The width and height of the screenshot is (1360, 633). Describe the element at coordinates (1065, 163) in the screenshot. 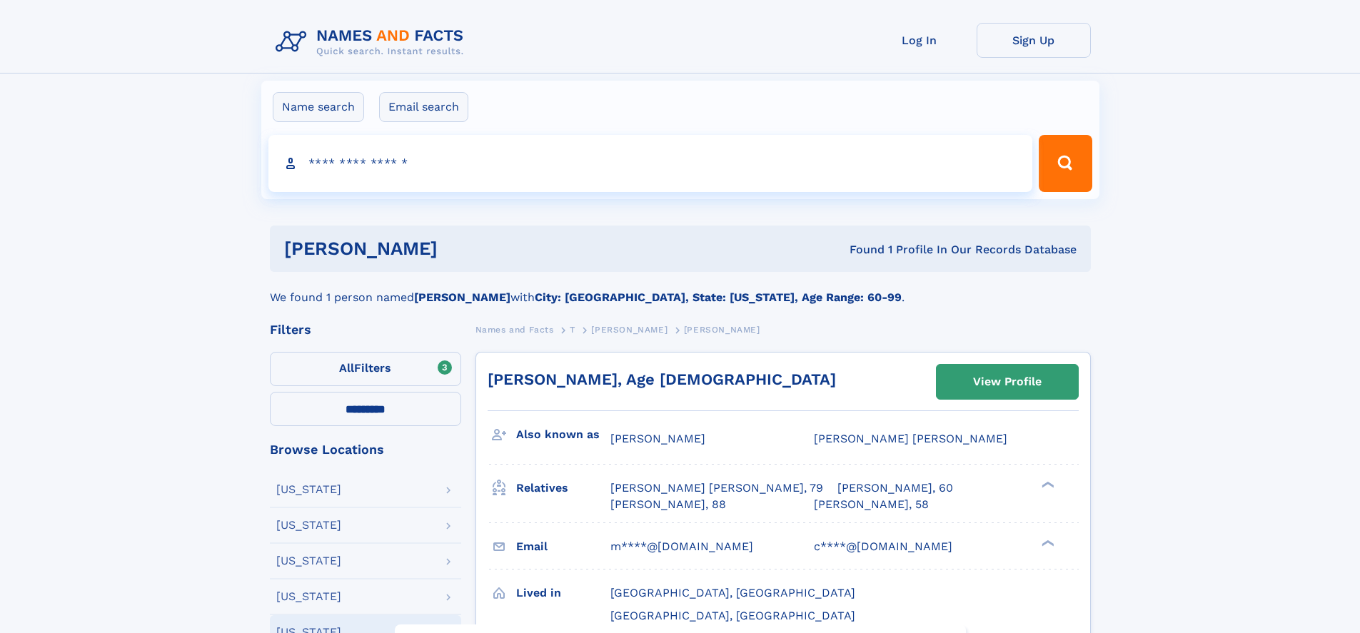

I see `button: Search Button` at that location.